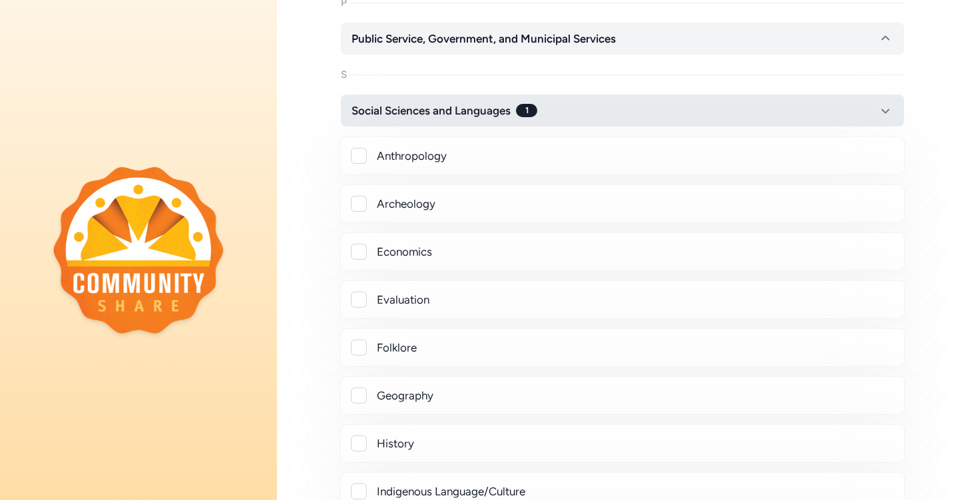  I want to click on span: Social Sciences and Languages, so click(431, 110).